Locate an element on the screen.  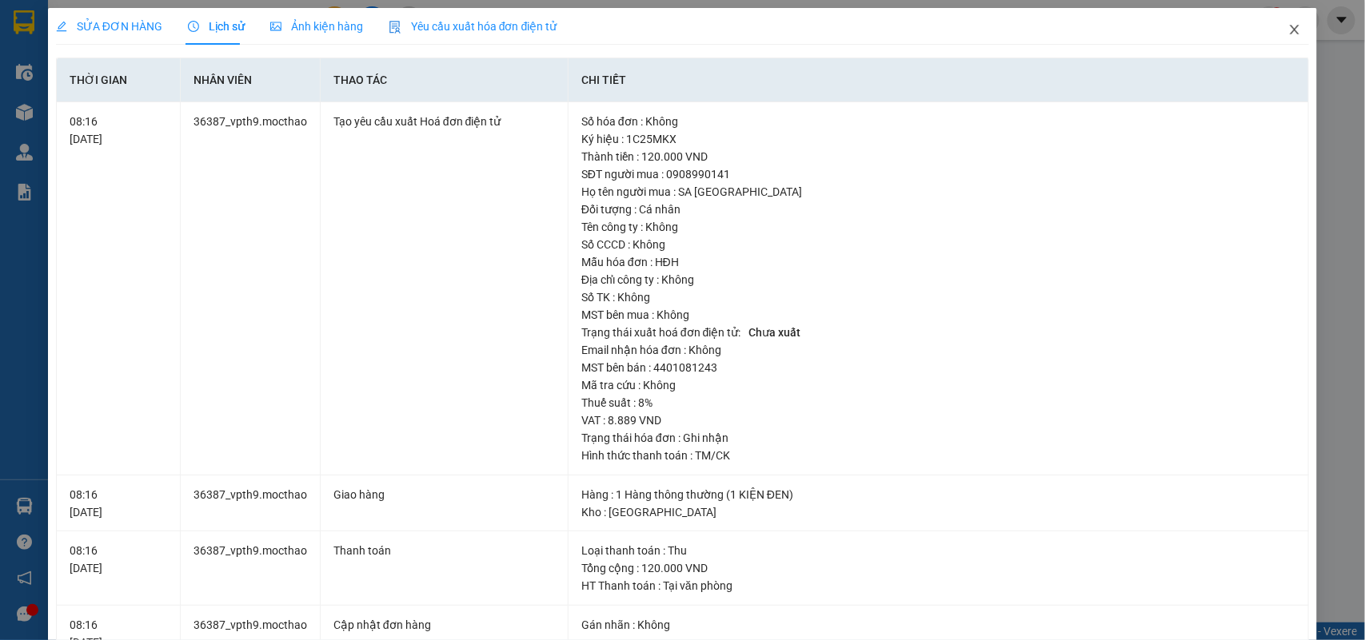
div: Đối tượng : Cá nhân is located at coordinates (938, 209).